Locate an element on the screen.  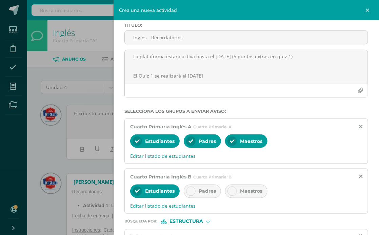
span: Cuarto Primaria Inglés A is located at coordinates (161, 127).